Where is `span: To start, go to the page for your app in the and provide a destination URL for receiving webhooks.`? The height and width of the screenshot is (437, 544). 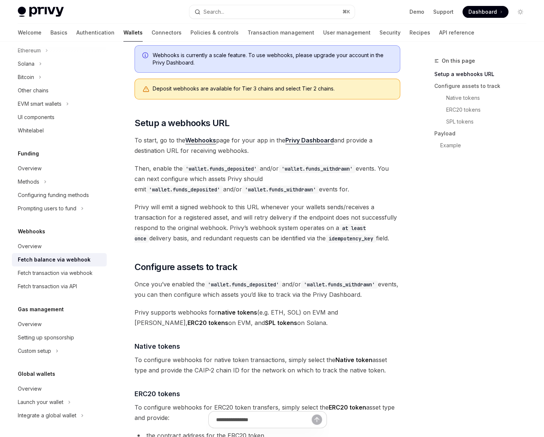
span: To start, go to the page for your app in the and provide a destination URL for receiving webhooks. is located at coordinates (267, 145).